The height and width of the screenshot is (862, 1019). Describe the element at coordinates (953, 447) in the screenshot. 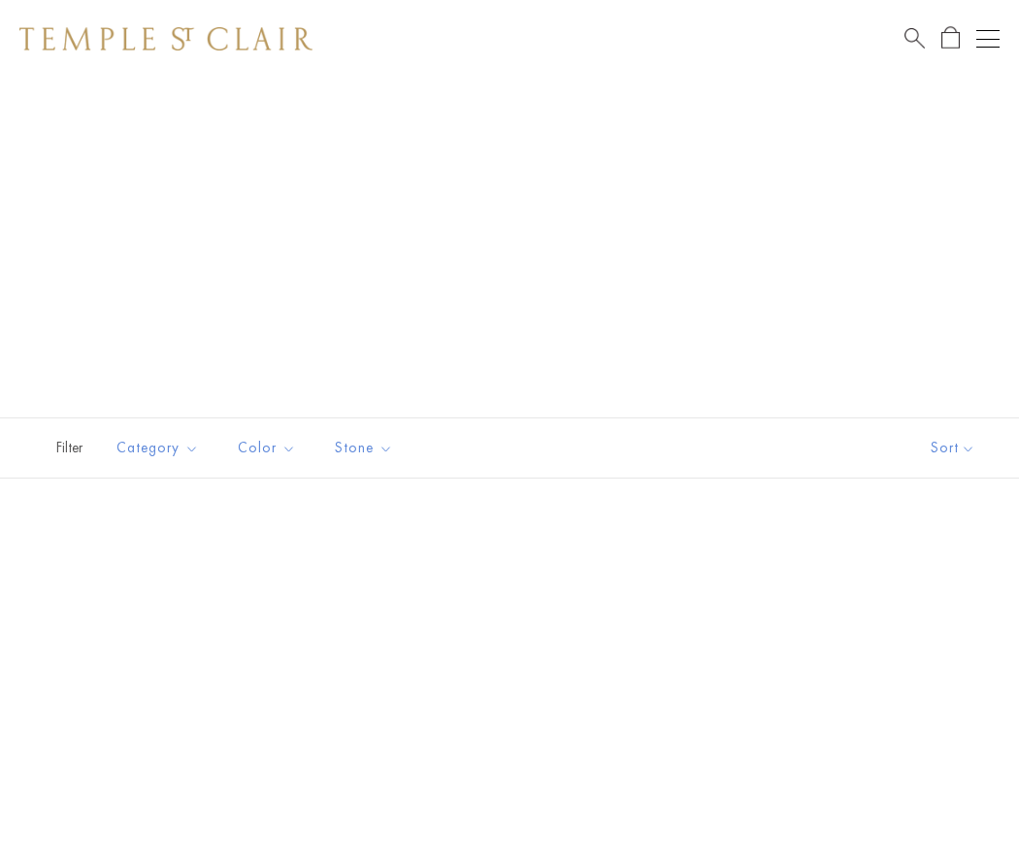

I see `button: Show sort by` at that location.